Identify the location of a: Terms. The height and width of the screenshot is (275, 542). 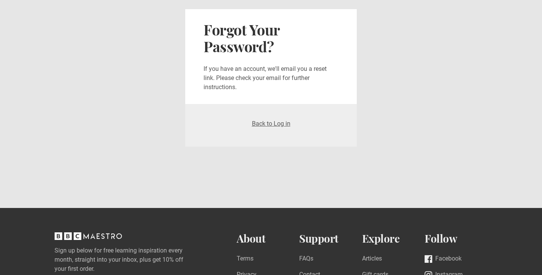
(245, 259).